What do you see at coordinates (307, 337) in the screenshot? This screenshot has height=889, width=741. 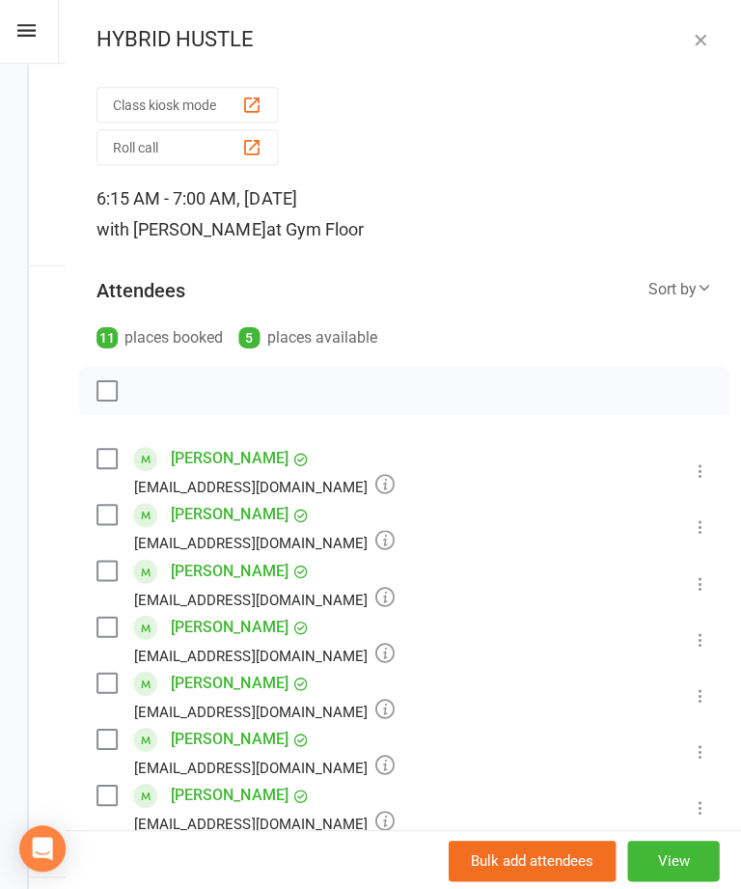 I see `div: places available` at bounding box center [307, 337].